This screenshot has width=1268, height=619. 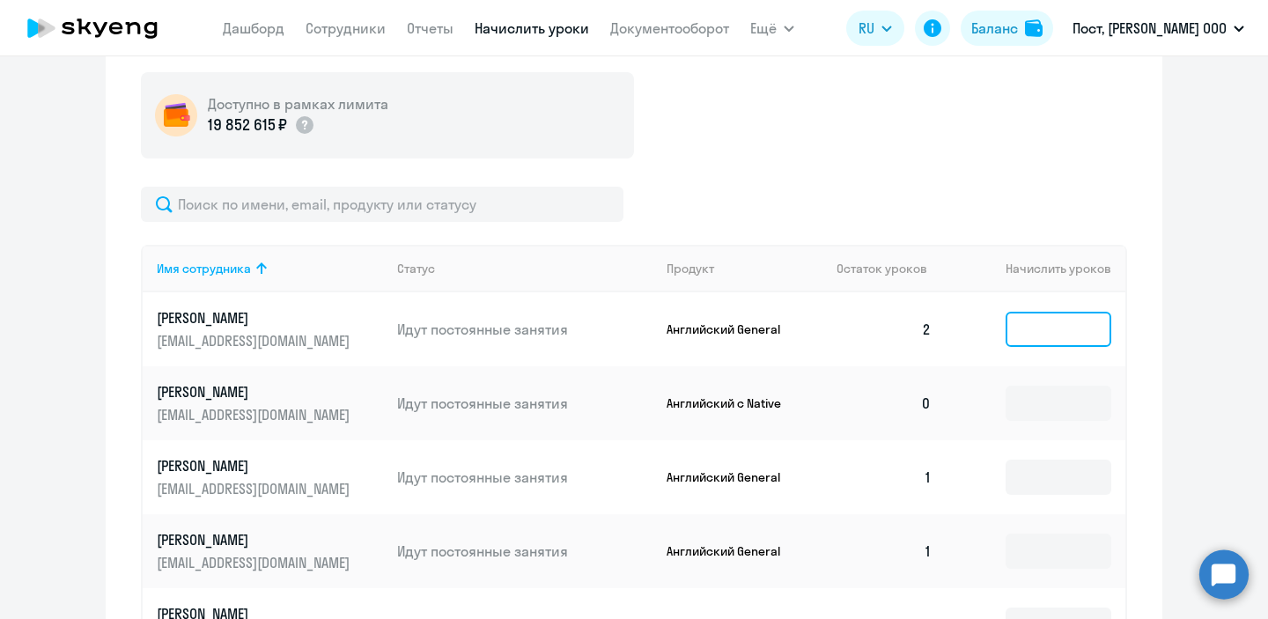 What do you see at coordinates (891, 269) in the screenshot?
I see `div: Остаток уроков` at bounding box center [891, 269].